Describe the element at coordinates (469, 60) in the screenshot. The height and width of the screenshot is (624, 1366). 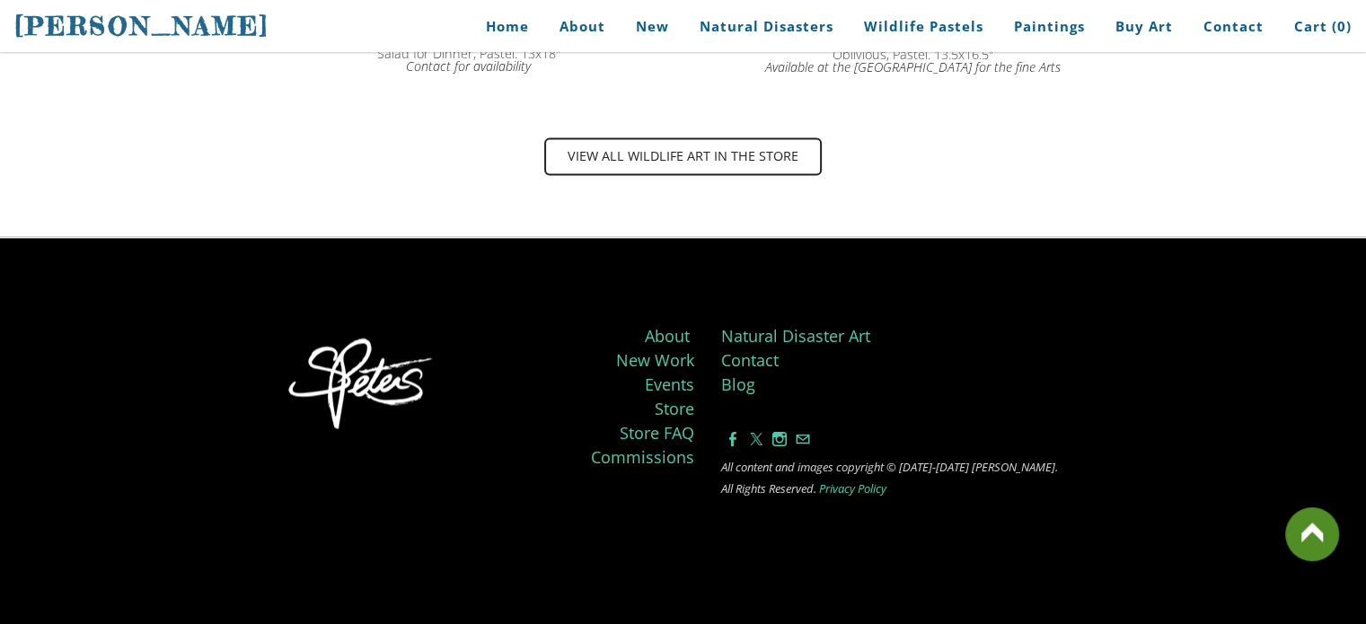
I see `div: Salad for Dinner, Pastel. 13x18"` at that location.